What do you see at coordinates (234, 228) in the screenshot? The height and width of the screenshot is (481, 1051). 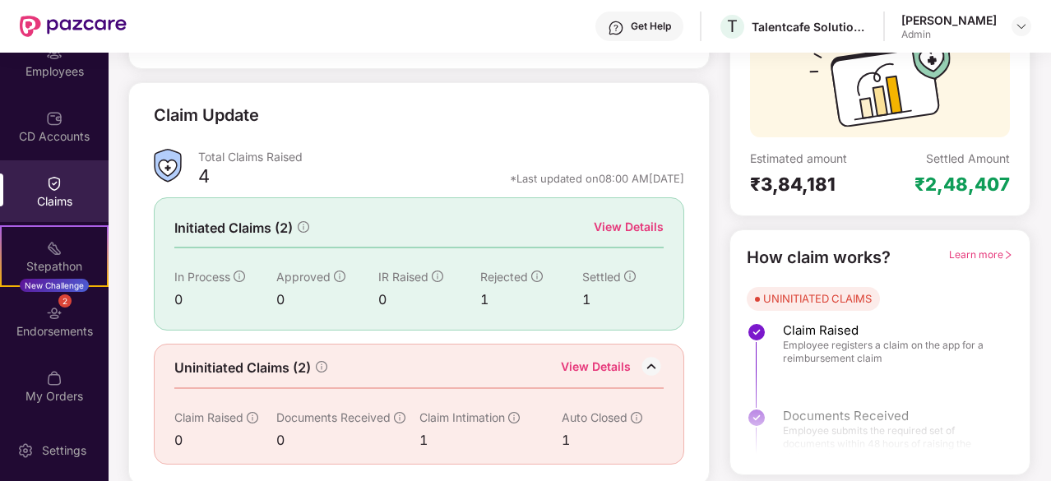 I see `span: Initiated Claims (2)` at bounding box center [234, 228].